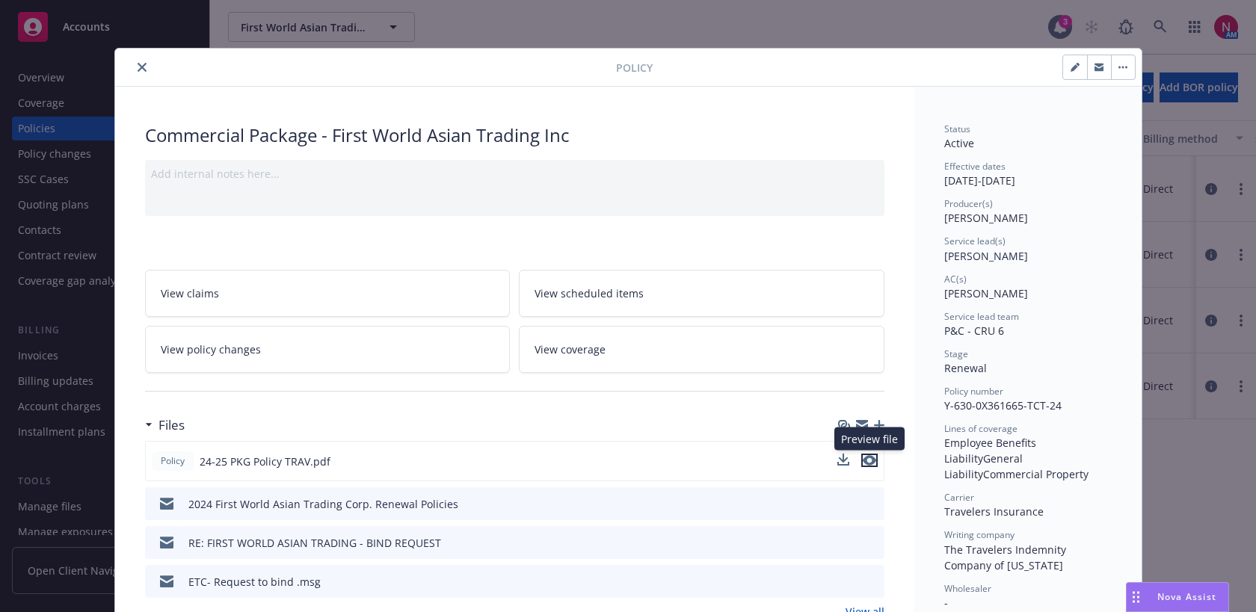  I want to click on div: Add internal notes here..., so click(514, 173).